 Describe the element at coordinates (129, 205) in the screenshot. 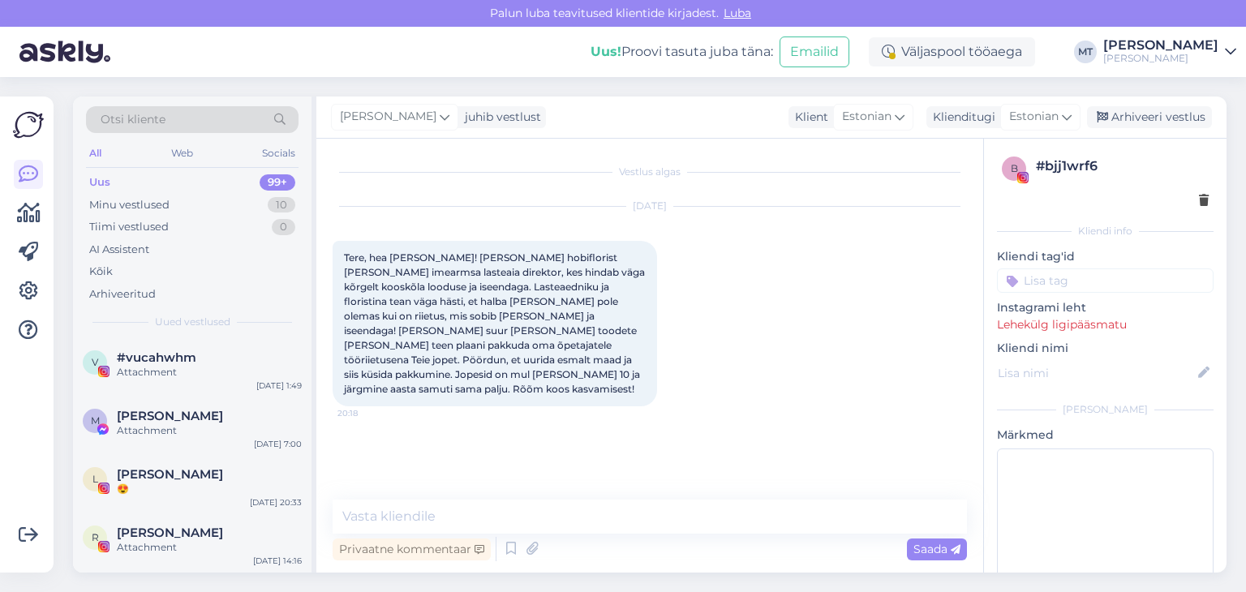

I see `div: Minu vestlused` at that location.